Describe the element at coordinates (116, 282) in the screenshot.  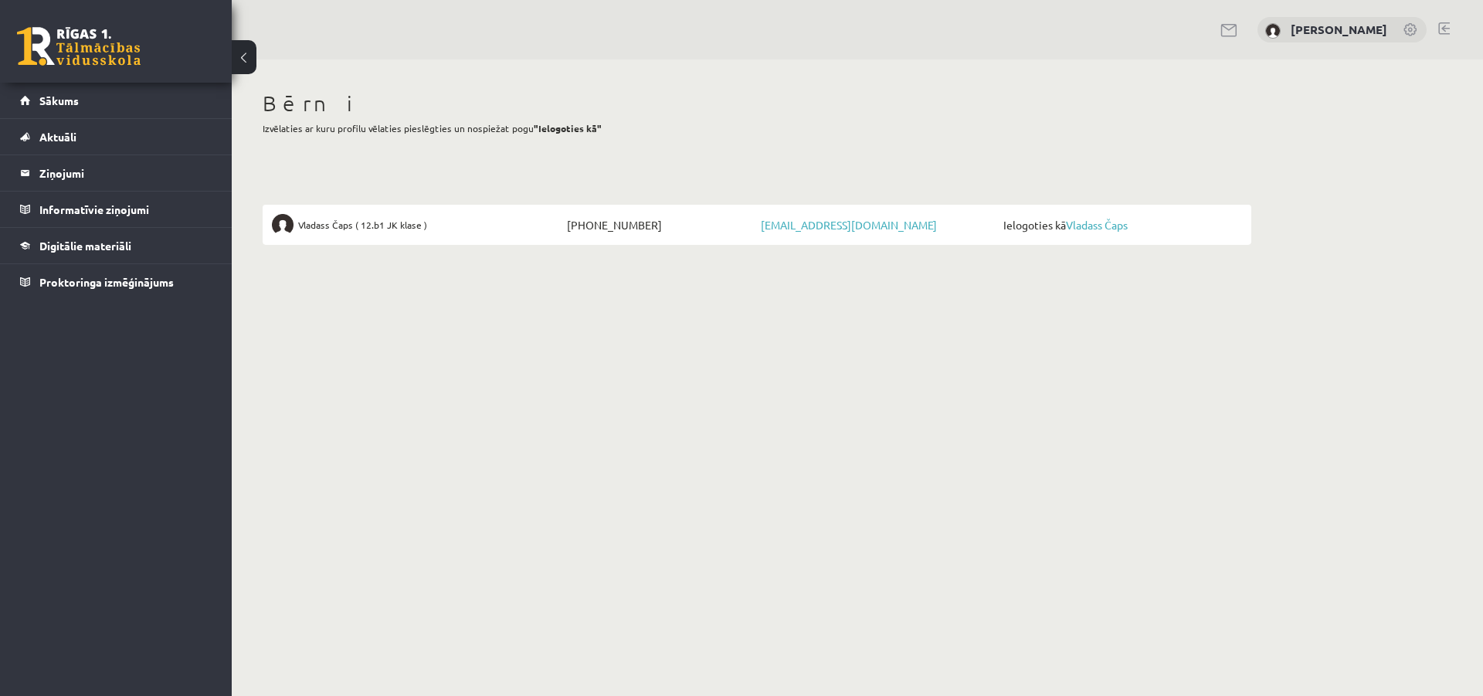
I see `a: Proktoringa izmēģinājums` at that location.